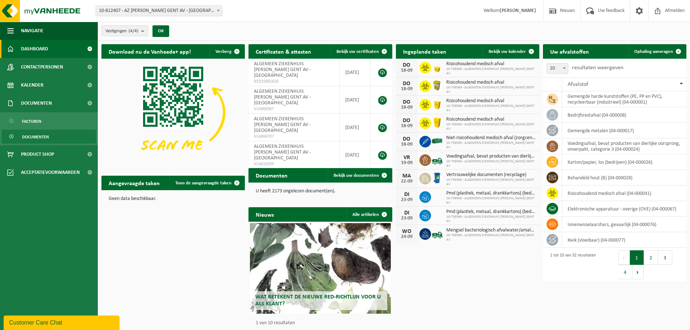 Image resolution: width=690 pixels, height=330 pixels. Describe the element at coordinates (207, 183) in the screenshot. I see `a: Toon de aangevraagde taken` at that location.